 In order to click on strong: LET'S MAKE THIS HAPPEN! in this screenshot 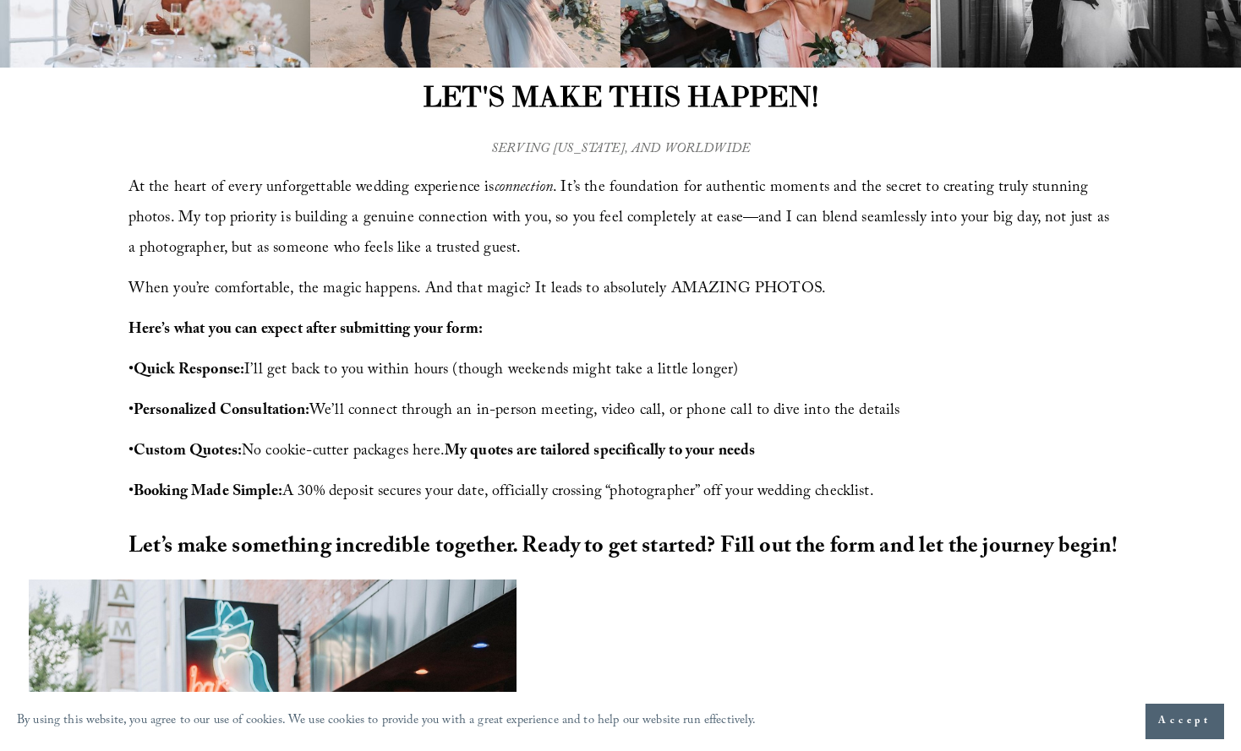, I will do `click(620, 96)`.